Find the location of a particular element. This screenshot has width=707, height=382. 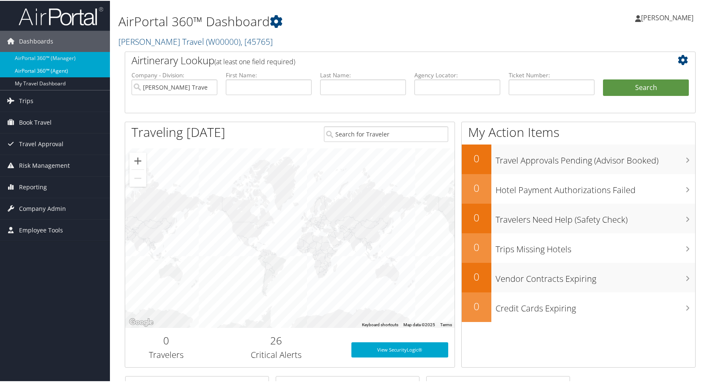

span: Trips is located at coordinates (26, 100).